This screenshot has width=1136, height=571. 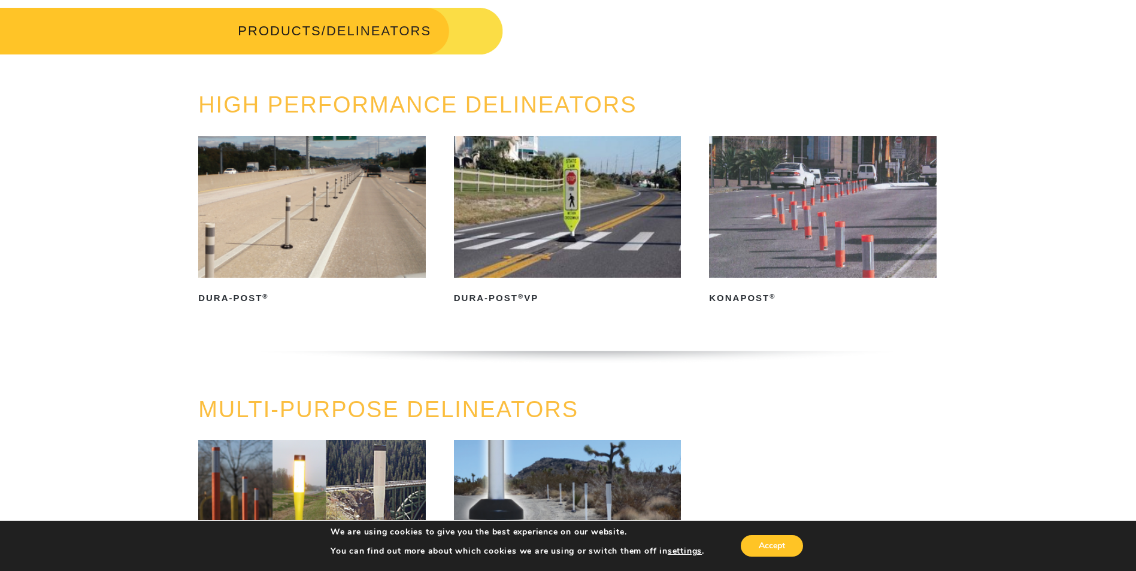 I want to click on a: HIGH PERFORMANCE DELINEATORS, so click(x=417, y=105).